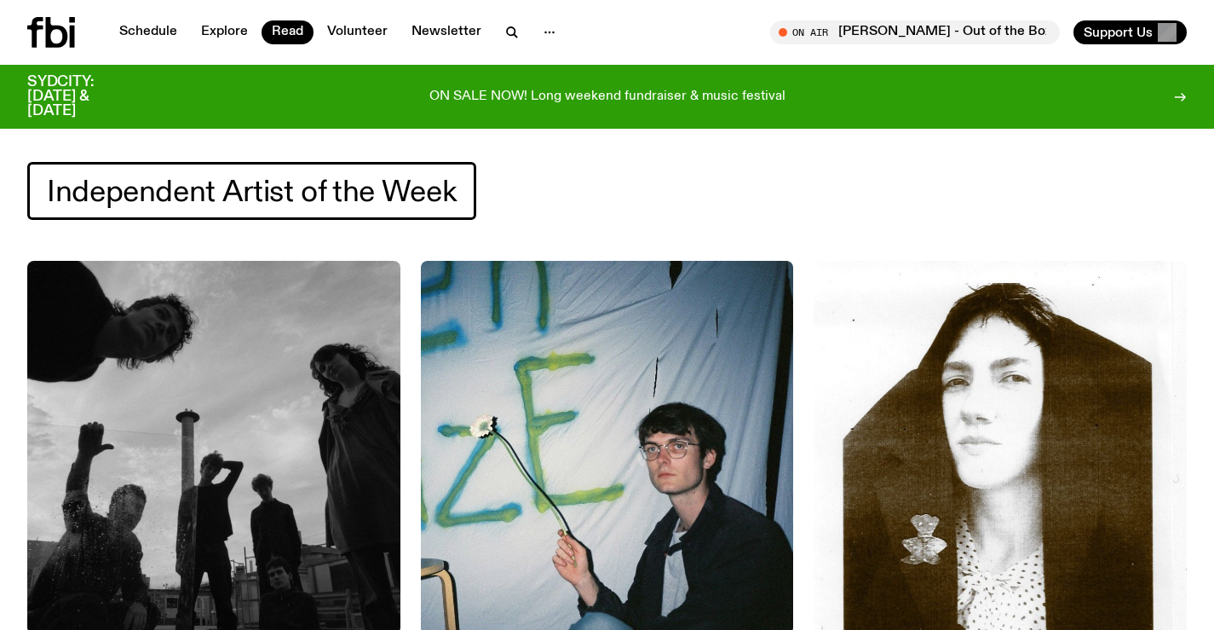 The width and height of the screenshot is (1214, 630). Describe the element at coordinates (446, 32) in the screenshot. I see `a: Newsletter` at that location.